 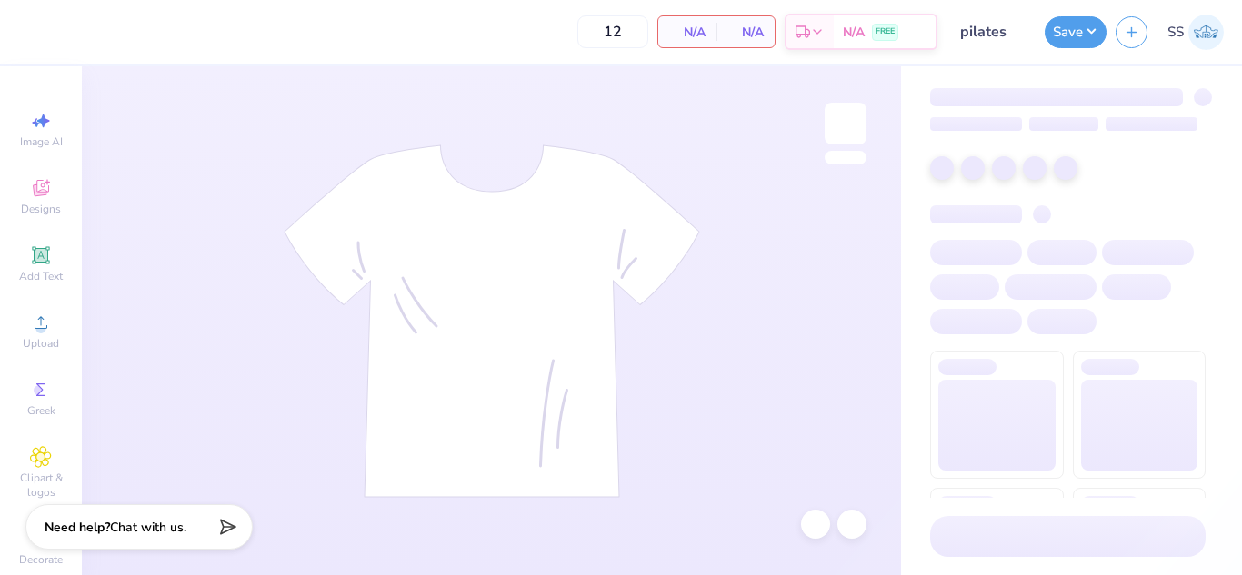 What do you see at coordinates (77, 527) in the screenshot?
I see `strong: Need help?` at bounding box center [77, 527].